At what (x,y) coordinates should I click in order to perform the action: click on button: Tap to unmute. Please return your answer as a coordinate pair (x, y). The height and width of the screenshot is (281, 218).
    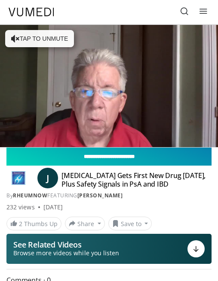
    Looking at the image, I should click on (40, 39).